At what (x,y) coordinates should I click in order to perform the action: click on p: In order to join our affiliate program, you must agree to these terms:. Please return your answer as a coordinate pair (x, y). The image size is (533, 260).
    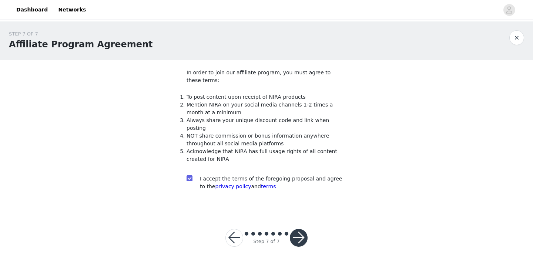
    Looking at the image, I should click on (266, 77).